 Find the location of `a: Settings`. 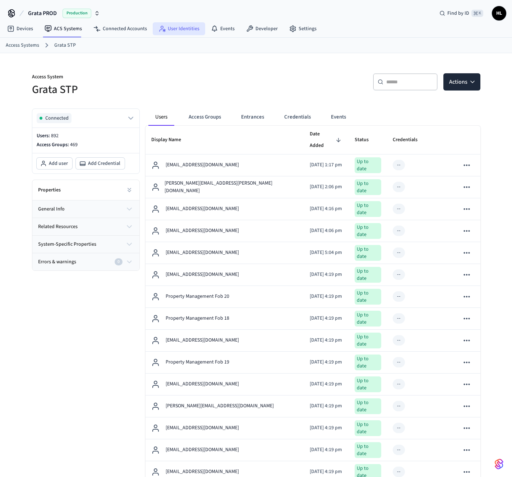

a: Settings is located at coordinates (303, 29).